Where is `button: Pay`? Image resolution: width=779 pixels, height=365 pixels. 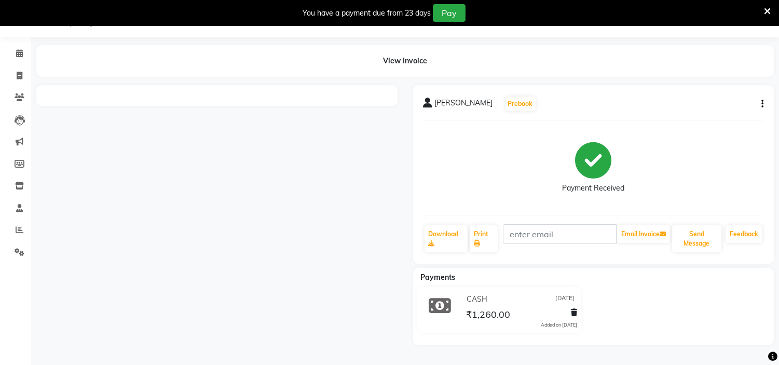 button: Pay is located at coordinates (449, 13).